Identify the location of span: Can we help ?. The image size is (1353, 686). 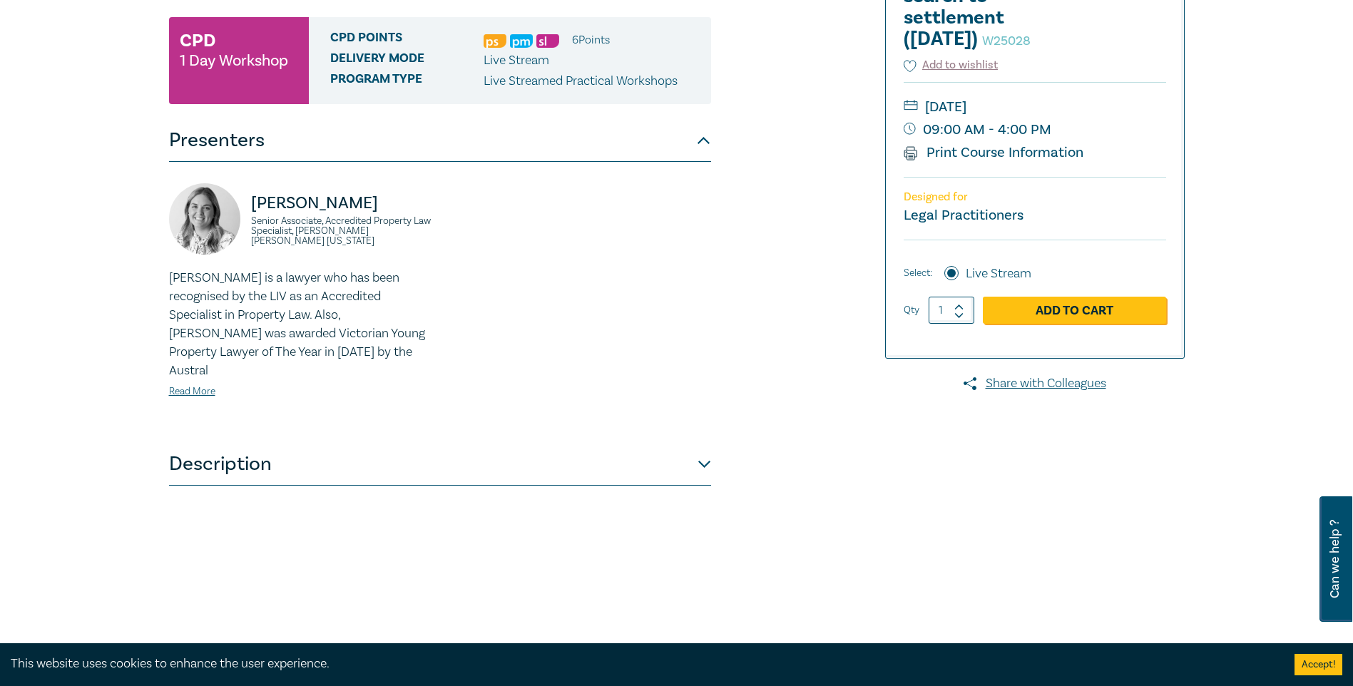
(1334, 559).